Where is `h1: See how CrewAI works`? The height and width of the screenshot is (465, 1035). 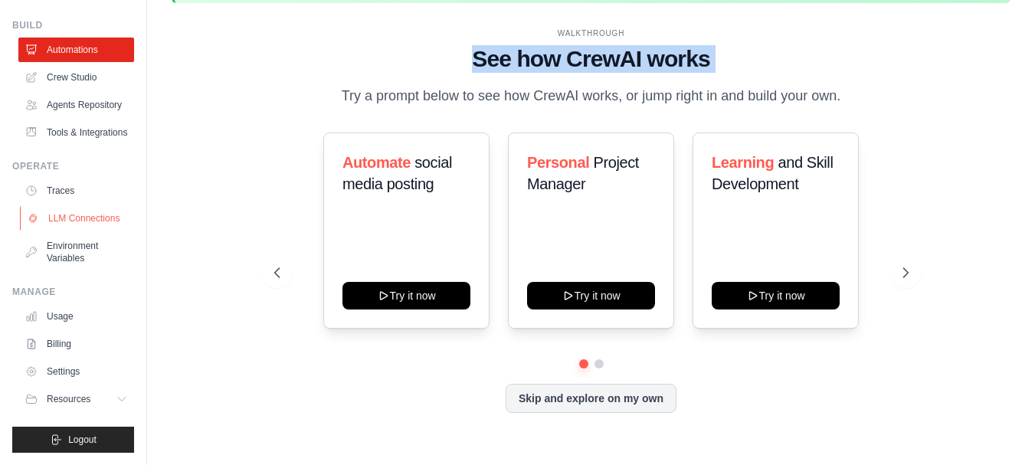 h1: See how CrewAI works is located at coordinates (591, 59).